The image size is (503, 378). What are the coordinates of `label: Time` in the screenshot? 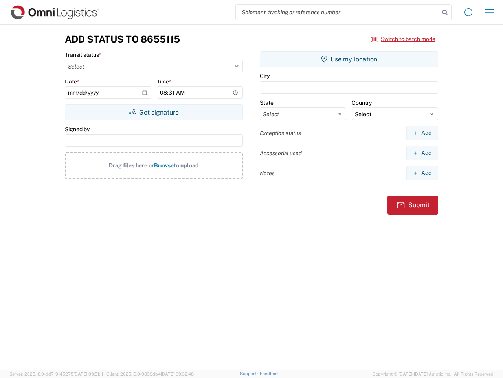 It's located at (164, 81).